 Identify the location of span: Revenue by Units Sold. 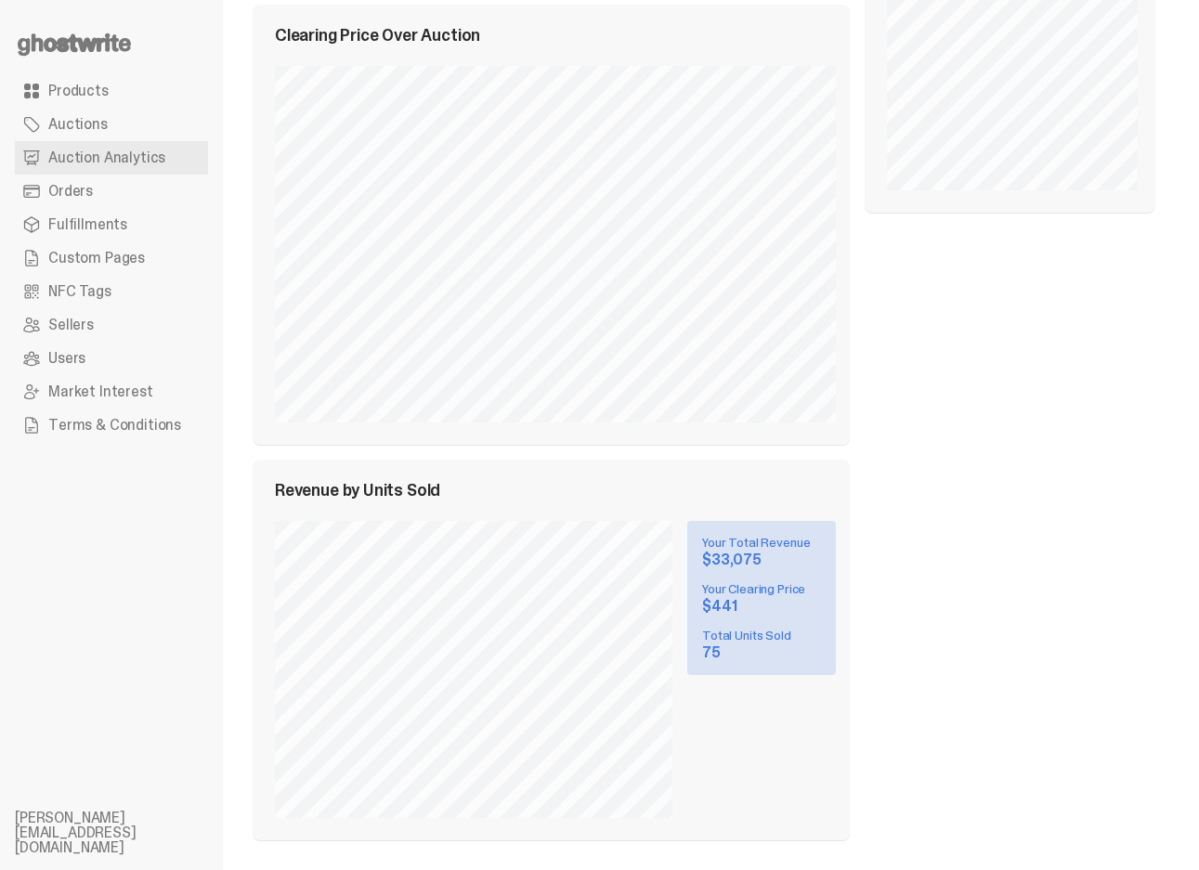
(358, 490).